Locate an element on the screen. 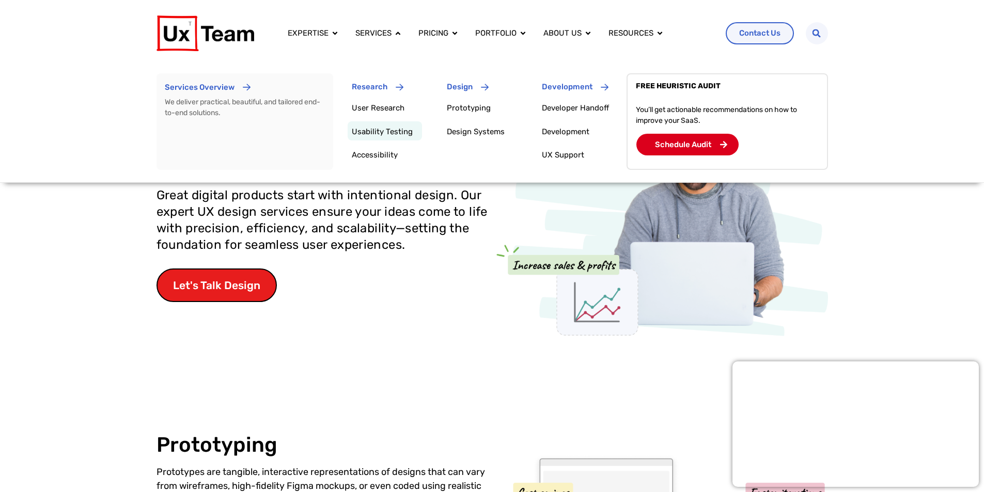 The width and height of the screenshot is (984, 492). span: Resources is located at coordinates (631, 33).